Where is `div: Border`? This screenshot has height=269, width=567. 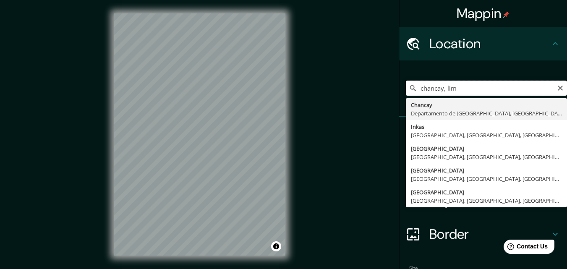 div: Border is located at coordinates (483, 234).